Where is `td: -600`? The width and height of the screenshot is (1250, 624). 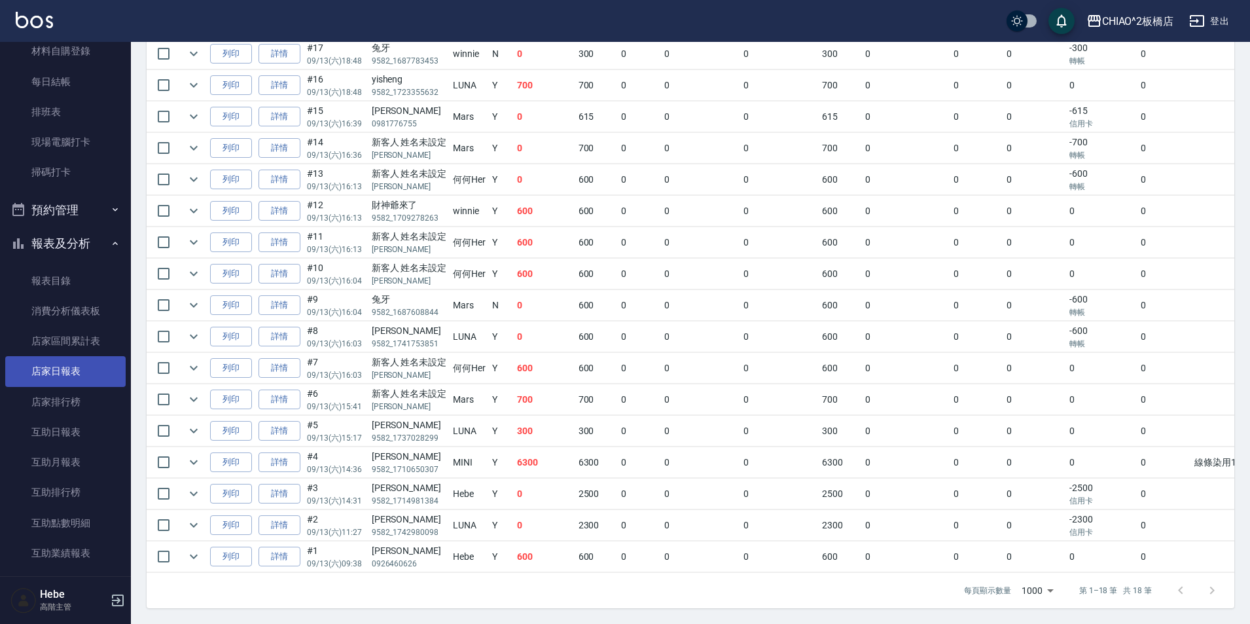 td: -600 is located at coordinates (1102, 305).